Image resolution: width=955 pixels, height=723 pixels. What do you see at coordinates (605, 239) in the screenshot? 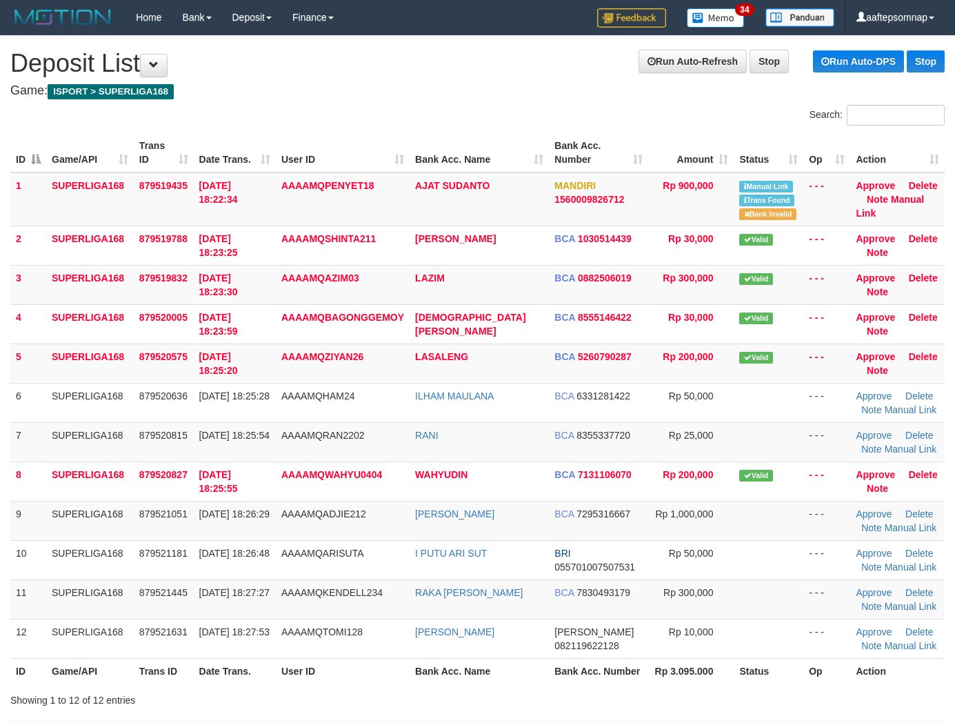
I see `span: Copy 1030514439 to clipboard` at bounding box center [605, 239].